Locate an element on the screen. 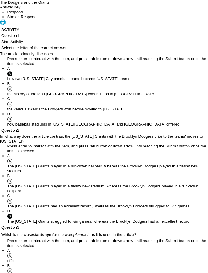  img: A_filled.gif is located at coordinates (9, 74).